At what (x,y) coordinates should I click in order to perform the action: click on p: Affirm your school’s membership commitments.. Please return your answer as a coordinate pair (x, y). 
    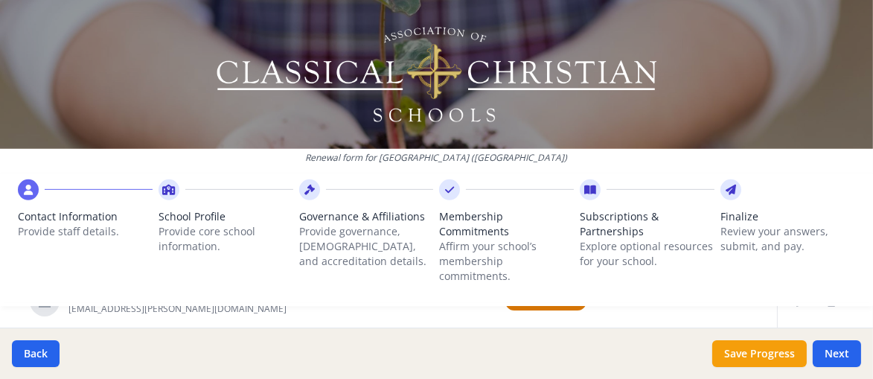
    Looking at the image, I should click on (506, 261).